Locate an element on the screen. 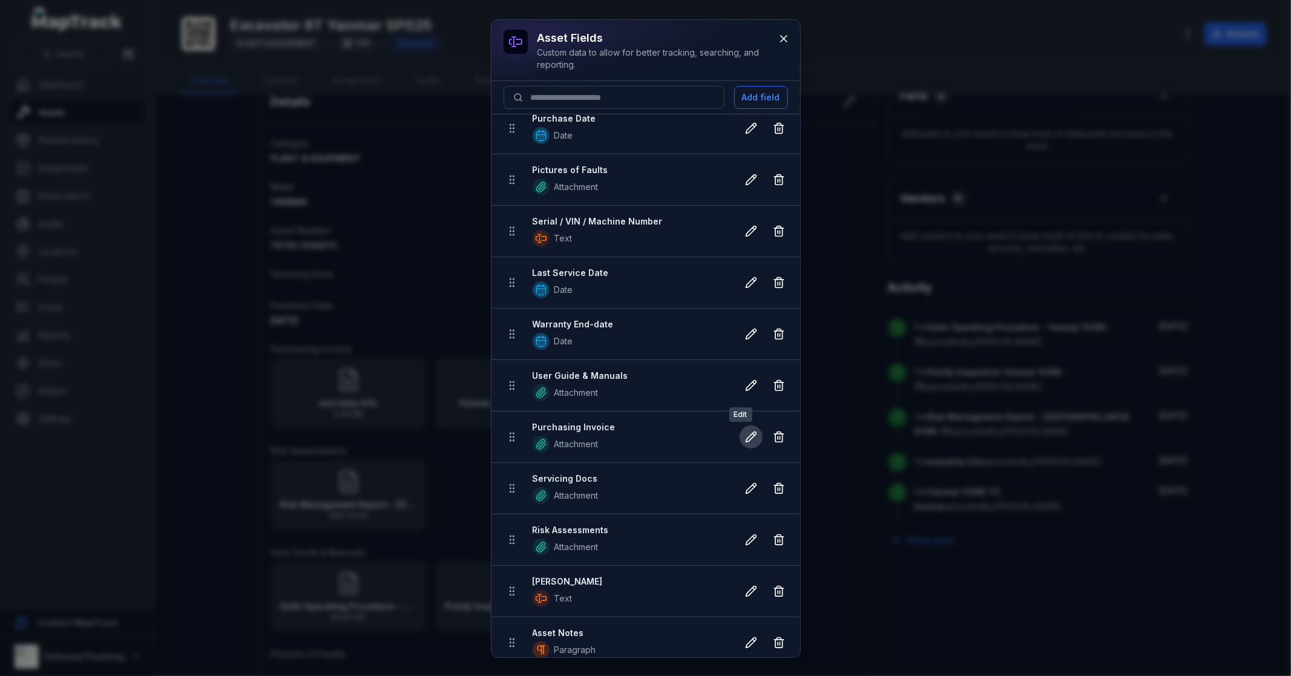 This screenshot has width=1291, height=676. span: Edit is located at coordinates (741, 415).